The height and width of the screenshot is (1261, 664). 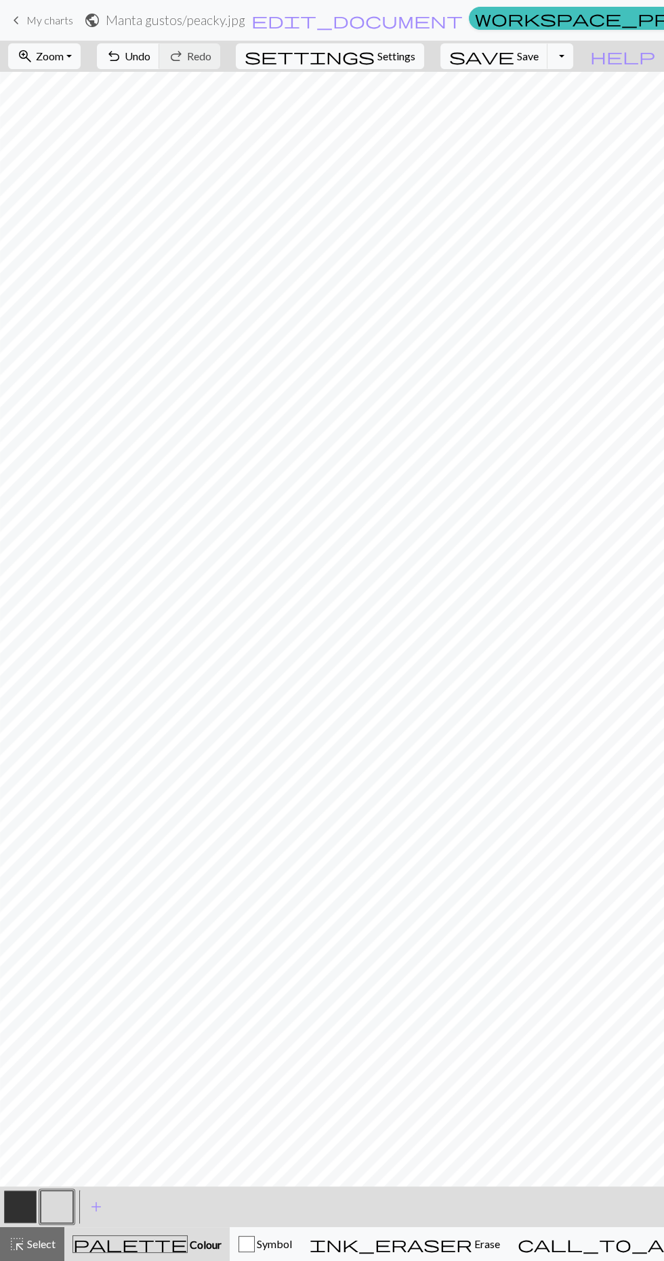 What do you see at coordinates (25, 56) in the screenshot?
I see `span: zoom_in` at bounding box center [25, 56].